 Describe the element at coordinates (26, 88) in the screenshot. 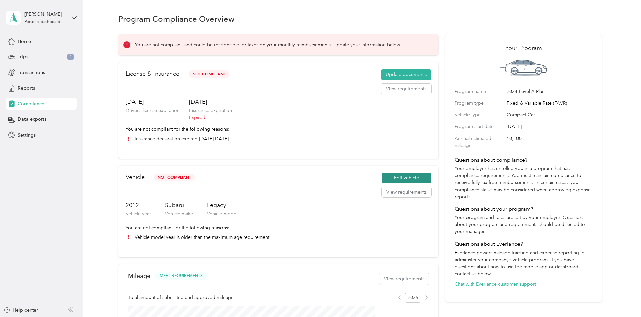

I see `span: Reports` at that location.